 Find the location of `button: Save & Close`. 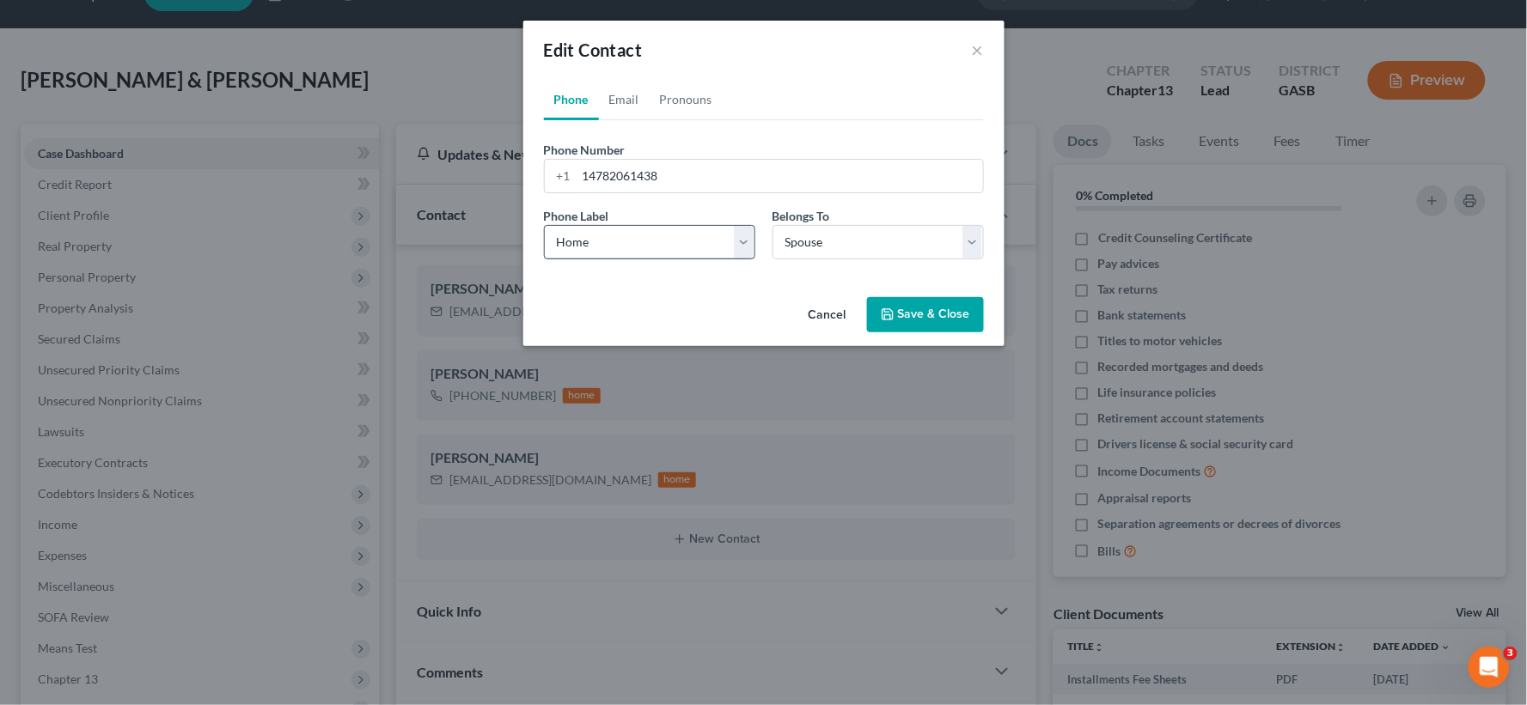

button: Save & Close is located at coordinates (925, 315).